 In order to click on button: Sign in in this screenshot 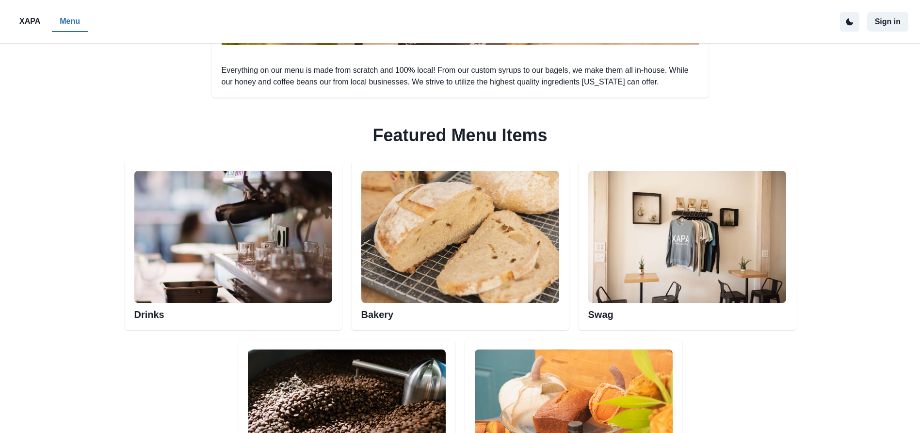, I will do `click(888, 22)`.